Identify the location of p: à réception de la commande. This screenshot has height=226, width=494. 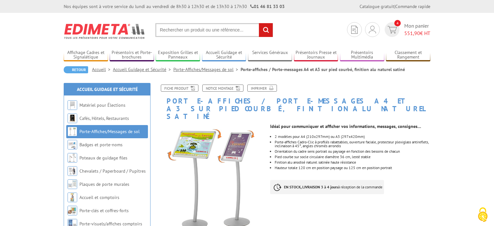
(327, 187).